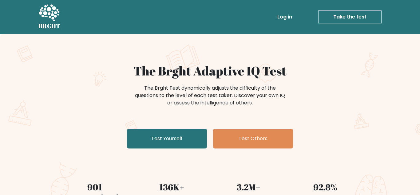 This screenshot has height=195, width=420. Describe the element at coordinates (249, 187) in the screenshot. I see `div: 3.2M+` at that location.